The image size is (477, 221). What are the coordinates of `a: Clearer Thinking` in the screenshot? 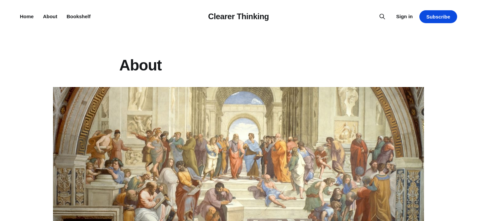 It's located at (238, 16).